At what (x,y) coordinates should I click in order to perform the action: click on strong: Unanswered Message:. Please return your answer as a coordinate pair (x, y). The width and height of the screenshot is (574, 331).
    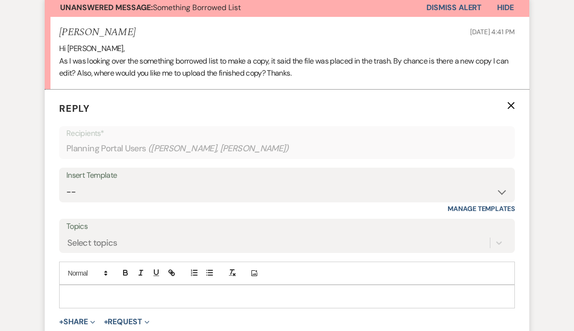
    Looking at the image, I should click on (106, 7).